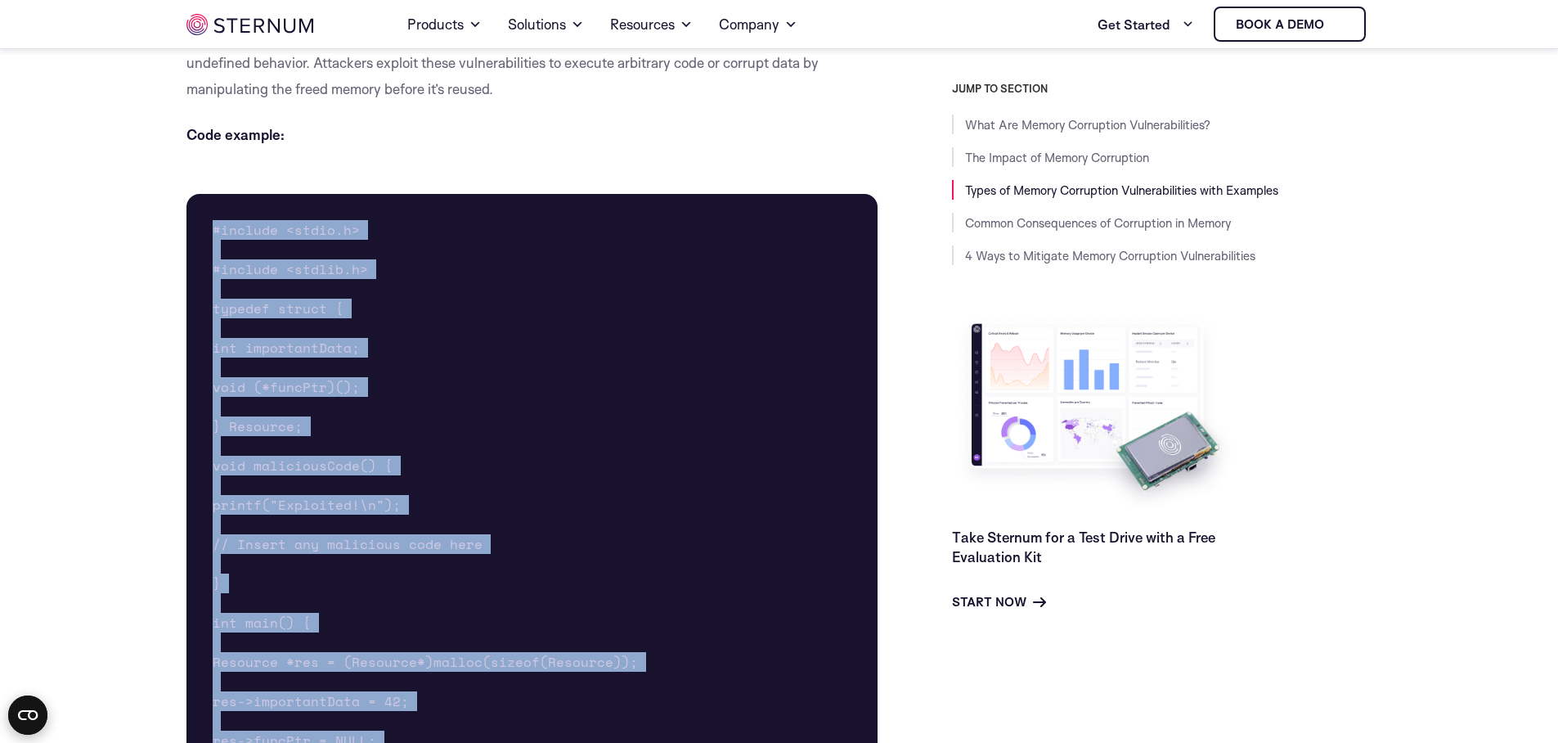  What do you see at coordinates (303, 465) in the screenshot?
I see `span: void maliciousCode() {` at bounding box center [303, 465].